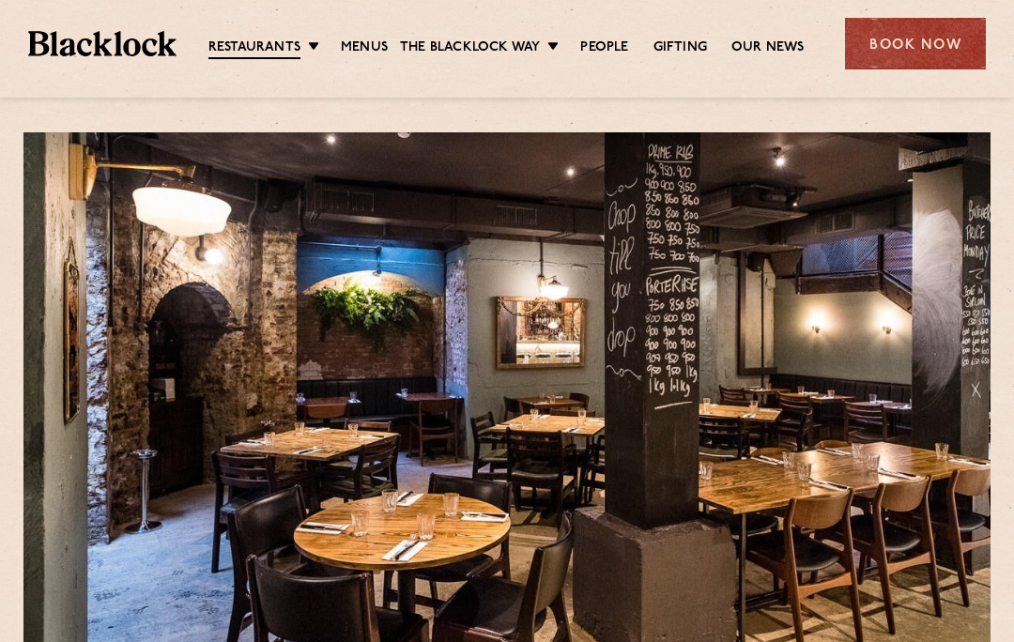 This screenshot has width=1014, height=642. I want to click on a: Our News, so click(768, 48).